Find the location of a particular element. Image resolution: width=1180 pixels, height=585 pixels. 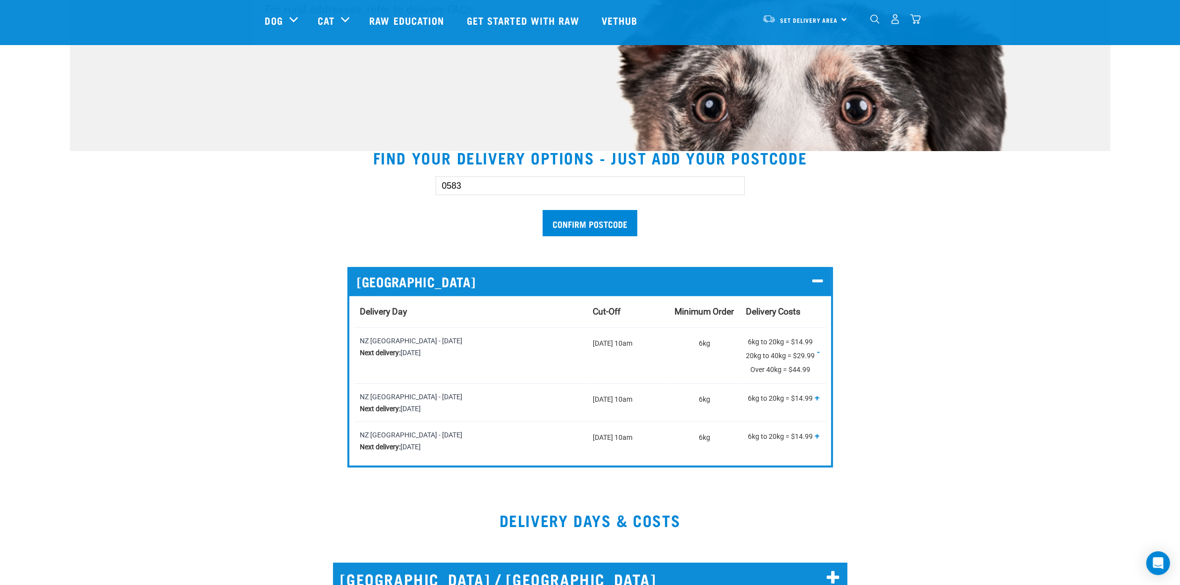

span: Set Delivery Area is located at coordinates (809, 20).